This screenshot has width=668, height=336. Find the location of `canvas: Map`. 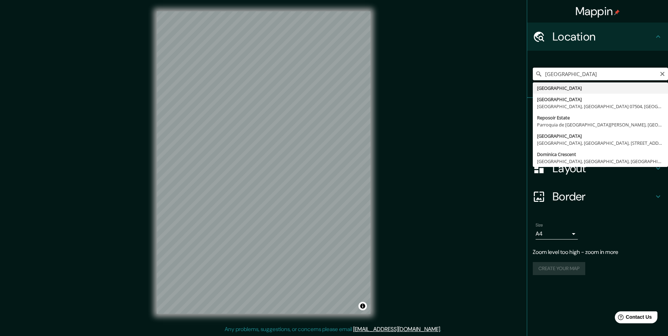

canvas: Map is located at coordinates (263, 162).